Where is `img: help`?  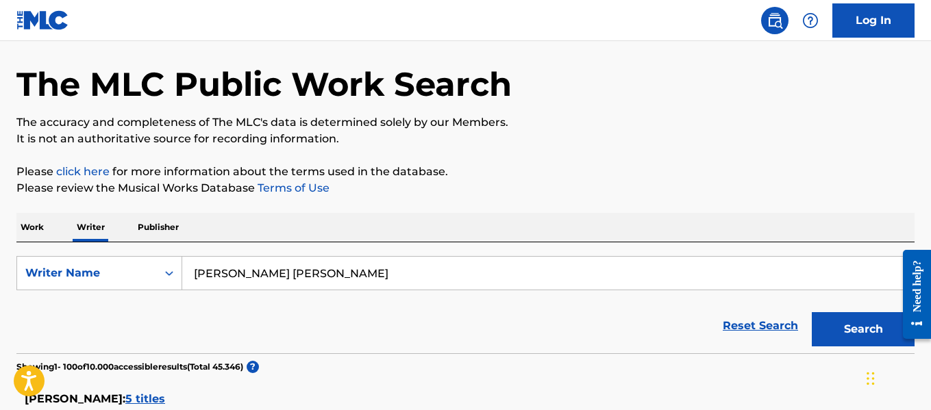 img: help is located at coordinates (811, 21).